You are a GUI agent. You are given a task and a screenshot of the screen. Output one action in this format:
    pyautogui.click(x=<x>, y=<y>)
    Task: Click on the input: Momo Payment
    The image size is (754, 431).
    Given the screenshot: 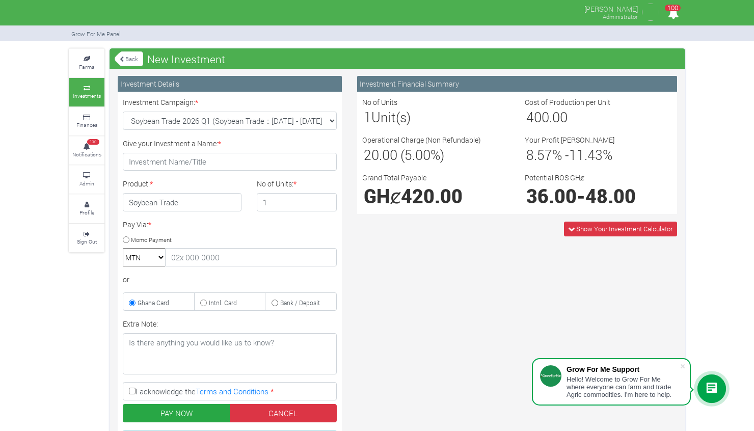 What is the action you would take?
    pyautogui.click(x=126, y=239)
    